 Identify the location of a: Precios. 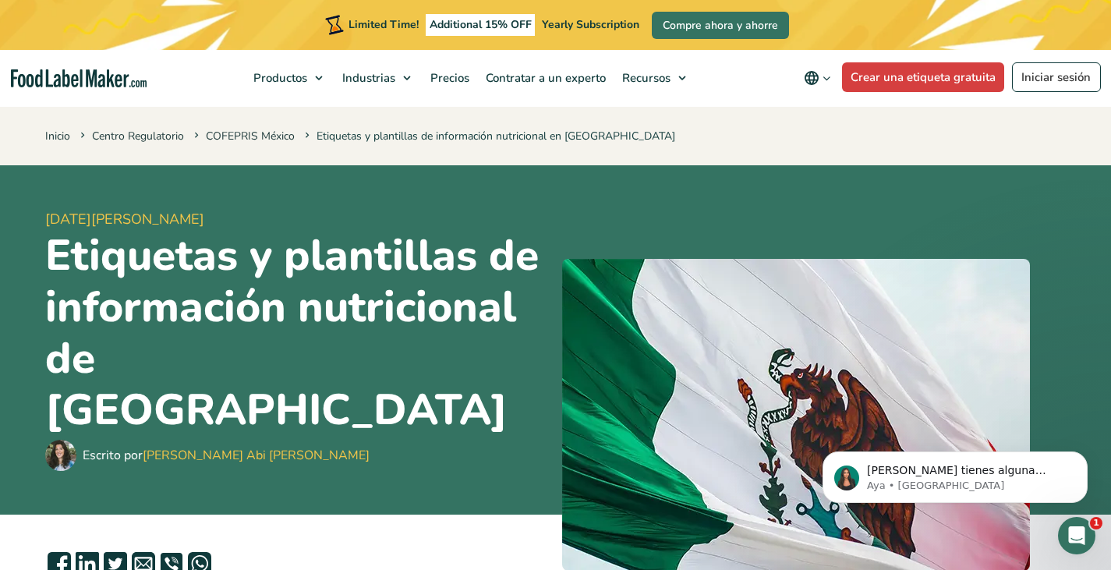
(448, 78).